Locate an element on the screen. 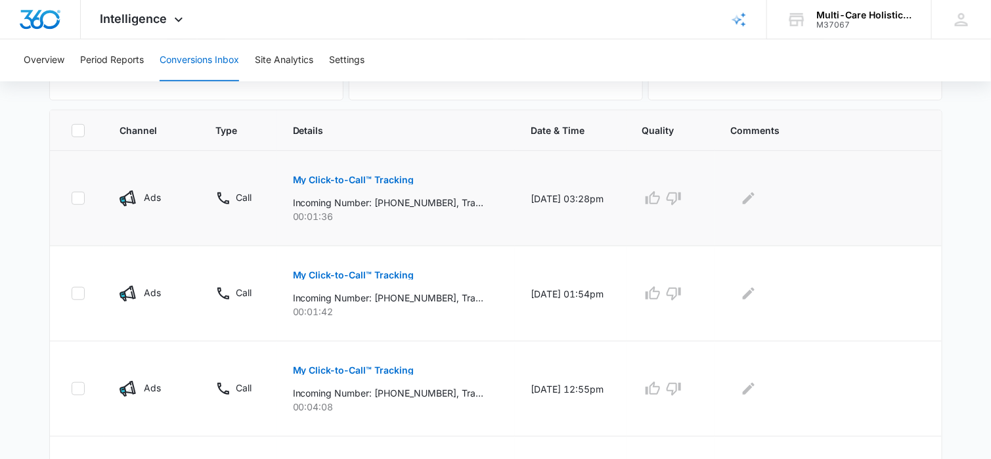 Image resolution: width=991 pixels, height=459 pixels. span: Quality is located at coordinates (661, 130).